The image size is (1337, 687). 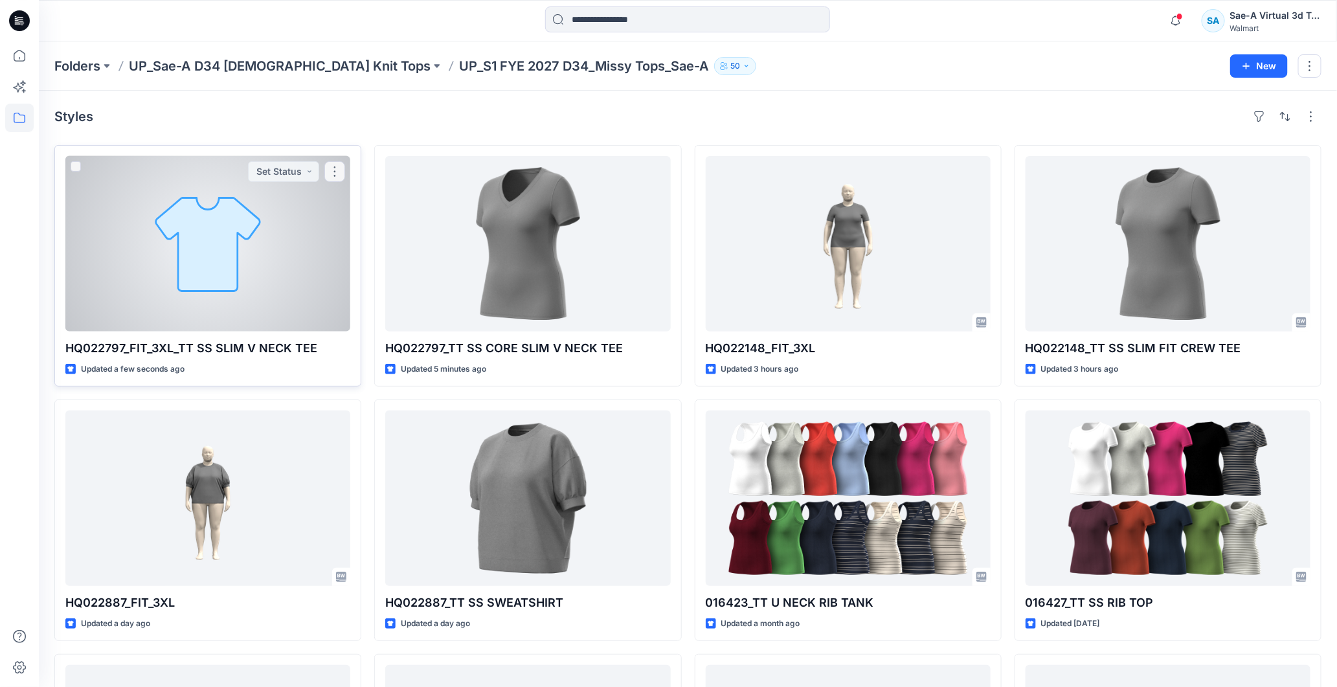 What do you see at coordinates (74, 117) in the screenshot?
I see `h4: Styles` at bounding box center [74, 117].